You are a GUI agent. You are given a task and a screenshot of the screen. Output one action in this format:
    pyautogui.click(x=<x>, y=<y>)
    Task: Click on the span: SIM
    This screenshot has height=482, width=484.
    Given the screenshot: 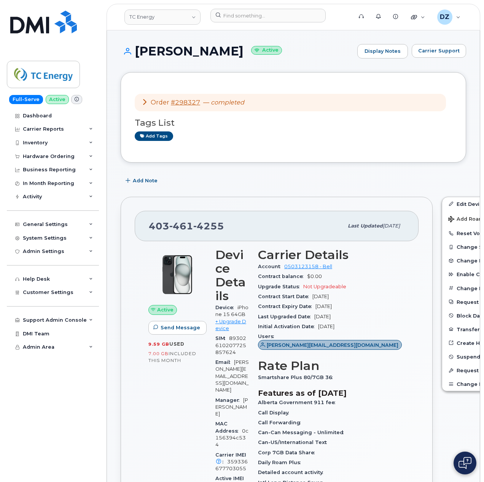 What is the action you would take?
    pyautogui.click(x=222, y=338)
    